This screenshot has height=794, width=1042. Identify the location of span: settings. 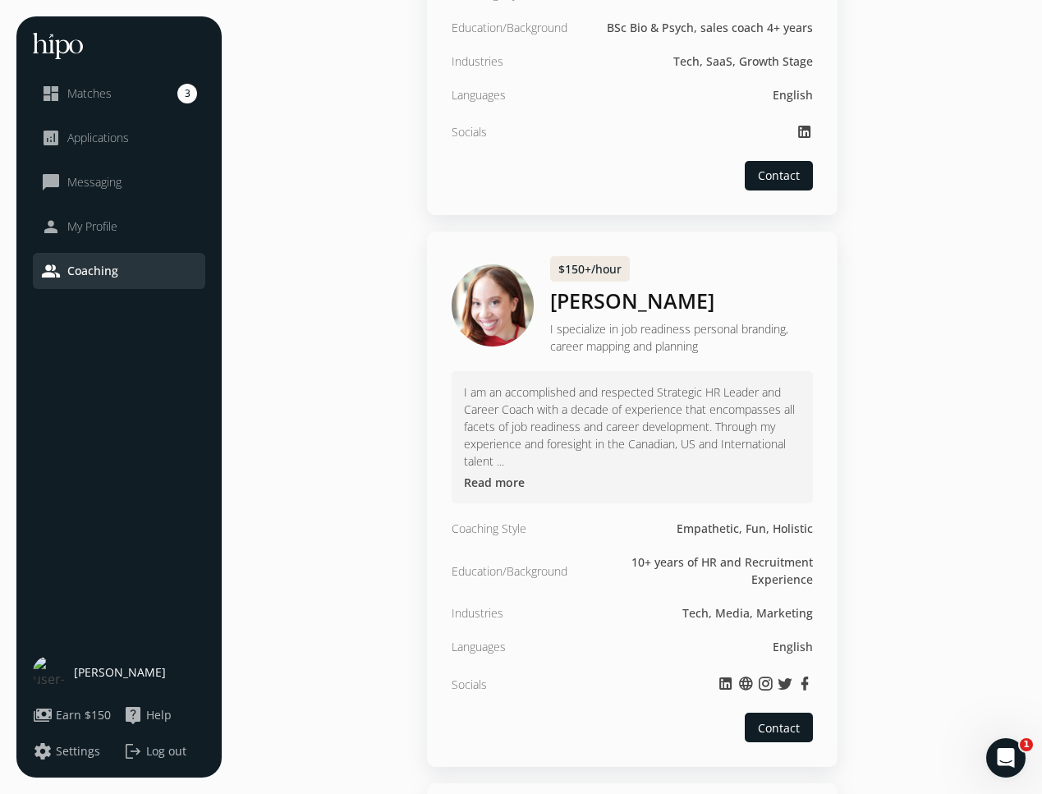
(43, 751).